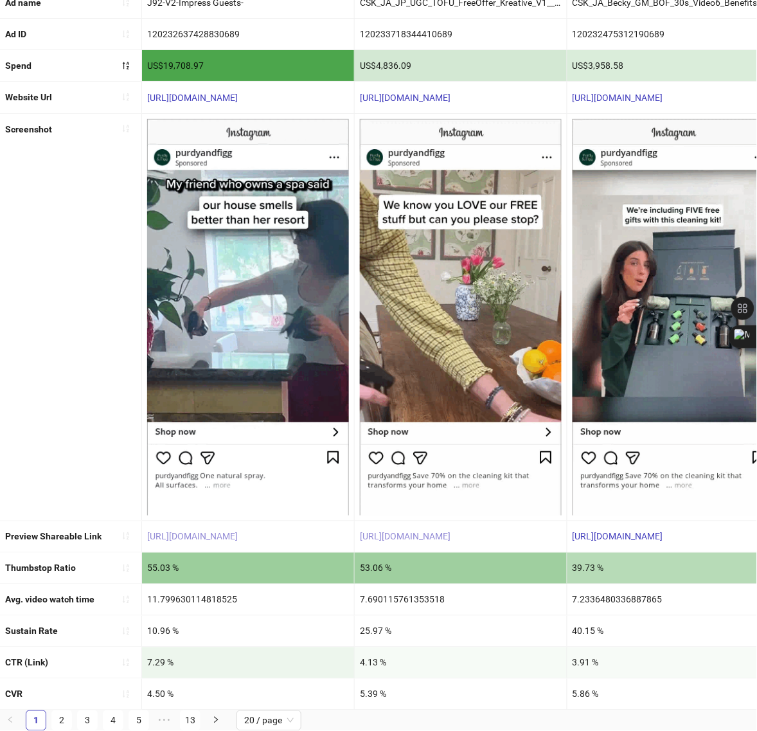 This screenshot has height=731, width=757. Describe the element at coordinates (87, 720) in the screenshot. I see `li: 3` at that location.